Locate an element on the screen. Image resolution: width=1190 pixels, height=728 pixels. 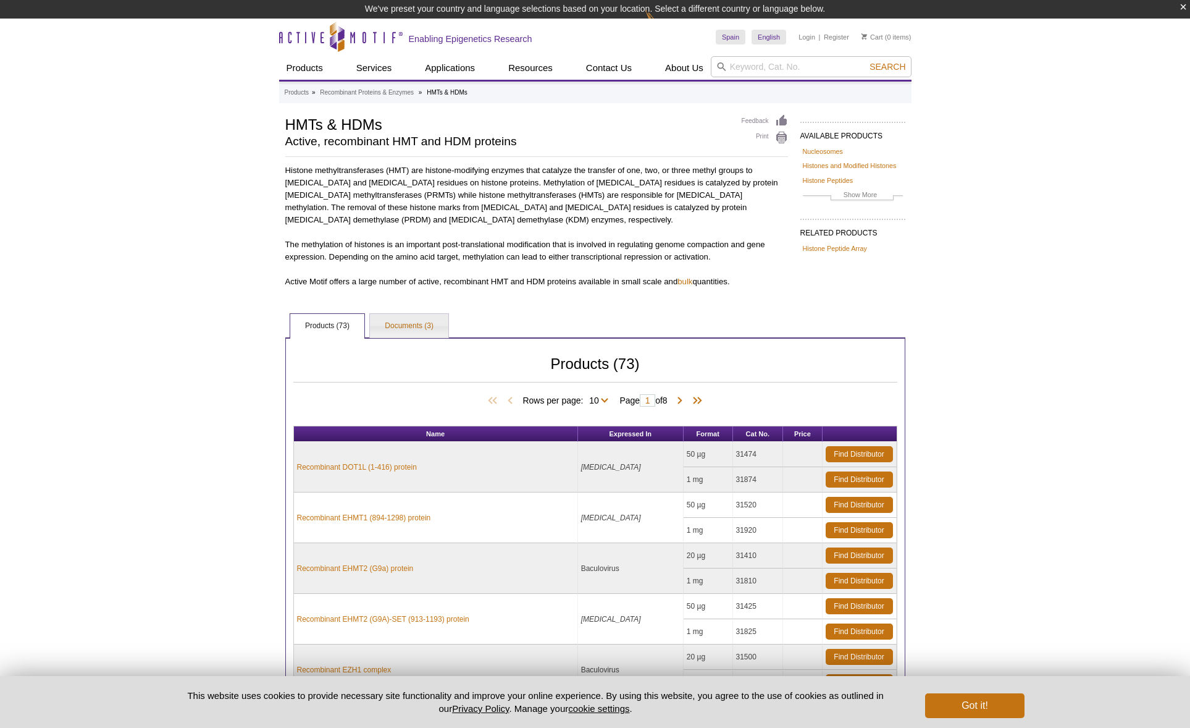
a: Resources is located at coordinates (531, 68).